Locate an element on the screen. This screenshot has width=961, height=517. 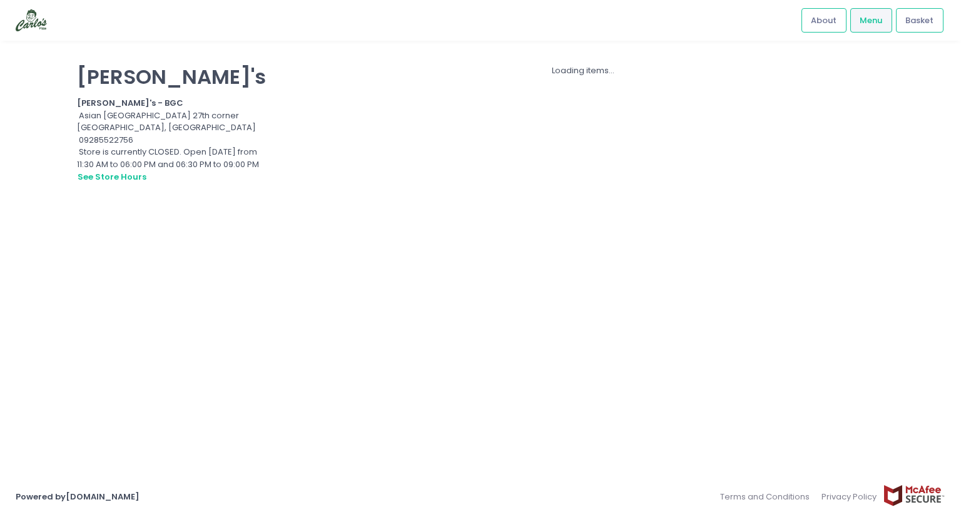
div: Loading items... is located at coordinates (583, 71).